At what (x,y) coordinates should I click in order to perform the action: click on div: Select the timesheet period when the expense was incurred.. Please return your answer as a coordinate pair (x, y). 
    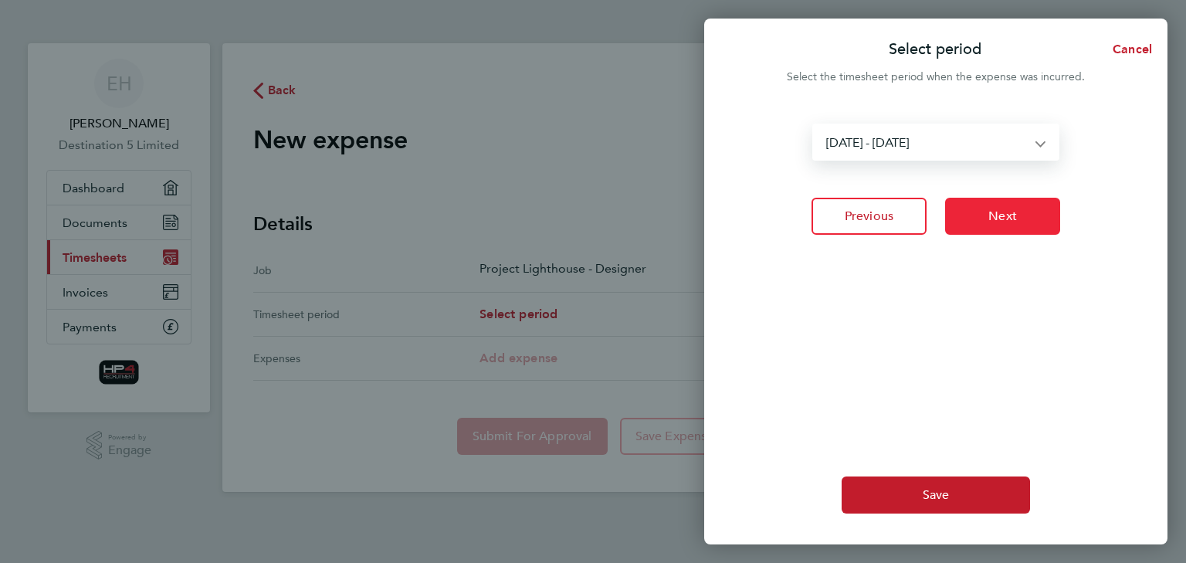
    Looking at the image, I should click on (936, 77).